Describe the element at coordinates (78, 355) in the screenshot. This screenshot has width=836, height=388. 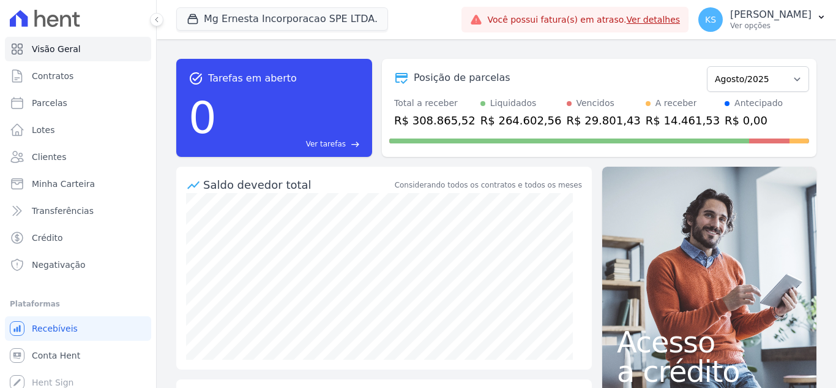
I see `a: Conta Hent` at that location.